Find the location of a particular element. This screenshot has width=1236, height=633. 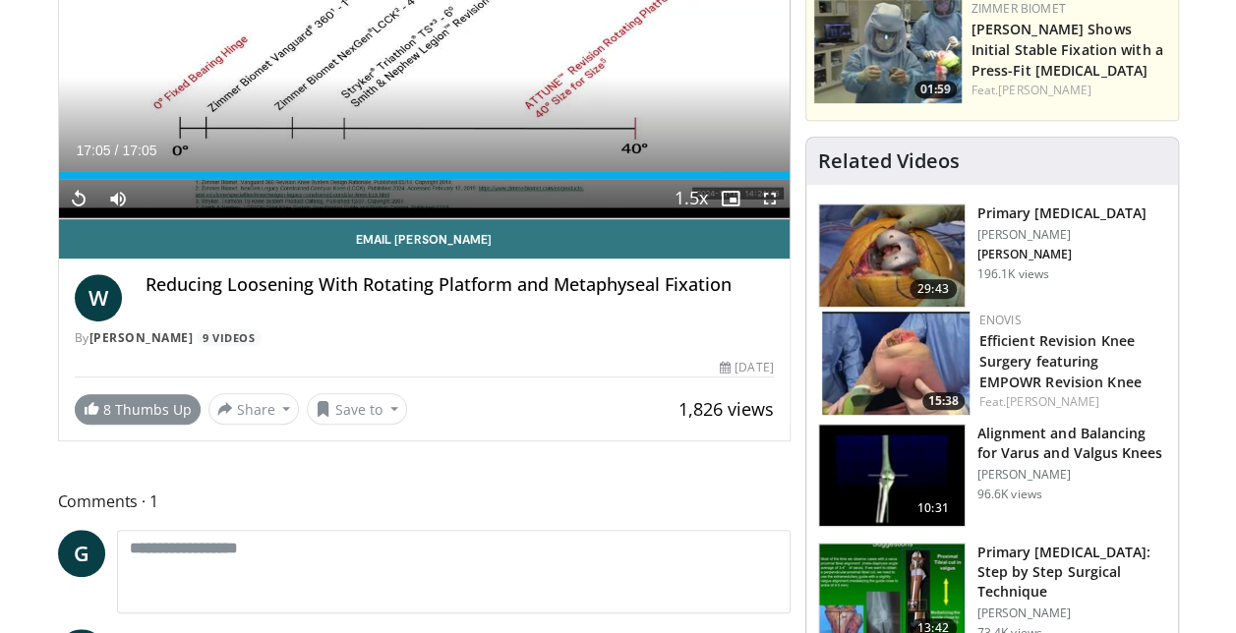

img: 297061_3.png.150x105_q85_crop-smart_upscale.jpg is located at coordinates (892, 256).